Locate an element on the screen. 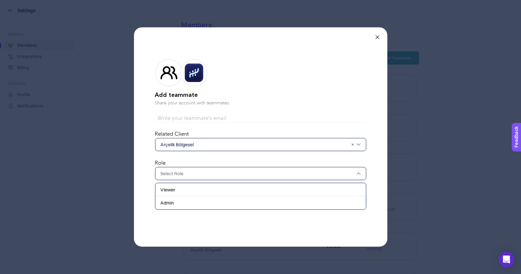 This screenshot has width=521, height=274. h2: Add teammate is located at coordinates (261, 95).